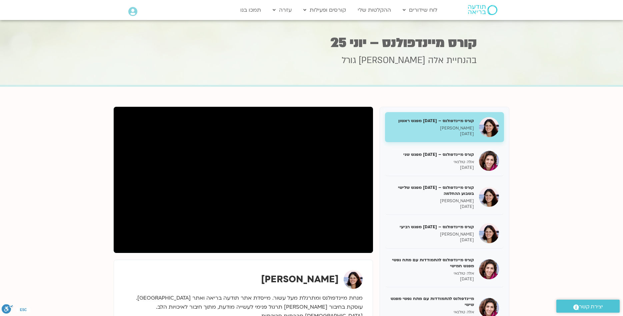  Describe the element at coordinates (353, 279) in the screenshot. I see `img: מיכל גורל` at that location.